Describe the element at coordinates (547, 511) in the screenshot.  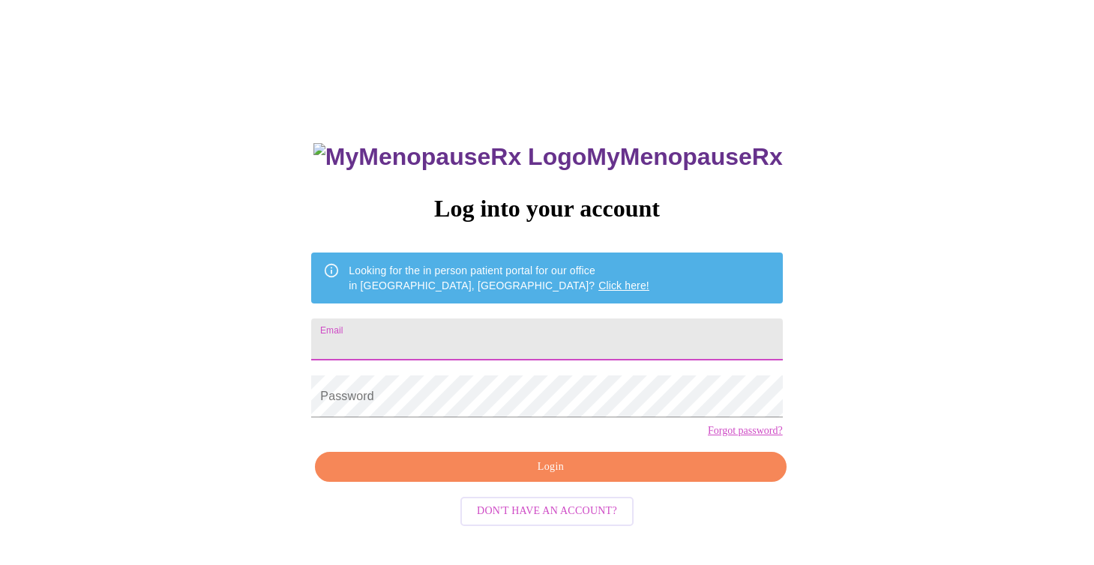
I see `span: Don't have an account?` at that location.